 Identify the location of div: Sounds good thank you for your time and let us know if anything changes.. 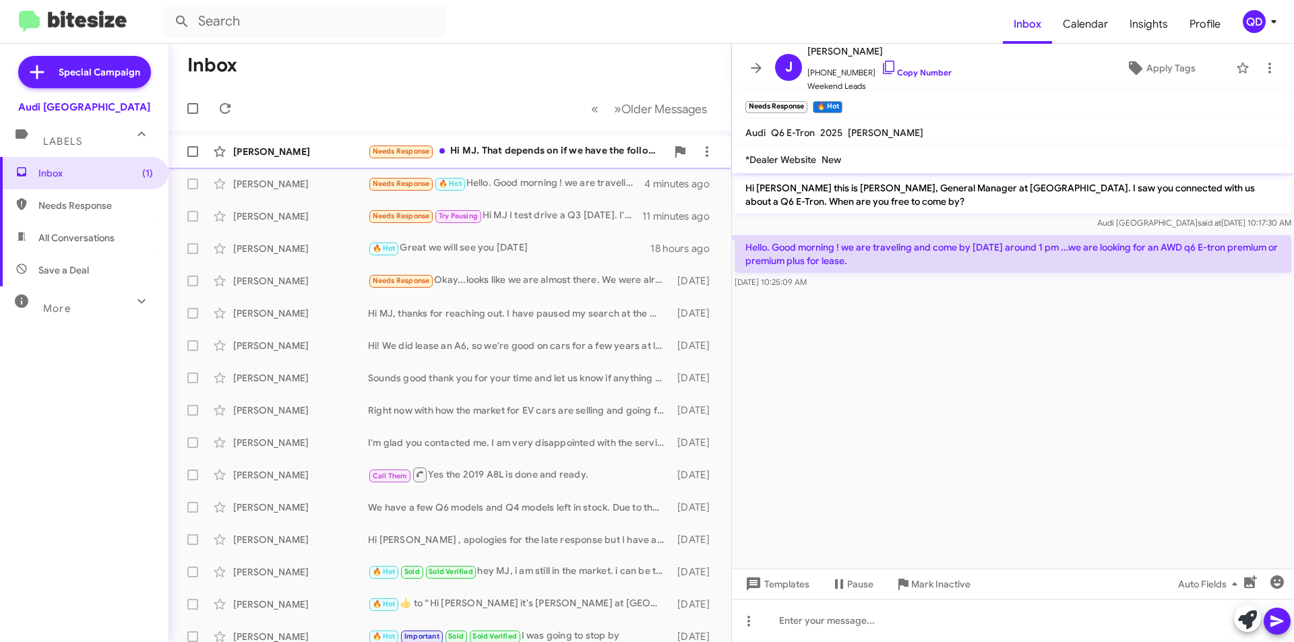
(519, 378).